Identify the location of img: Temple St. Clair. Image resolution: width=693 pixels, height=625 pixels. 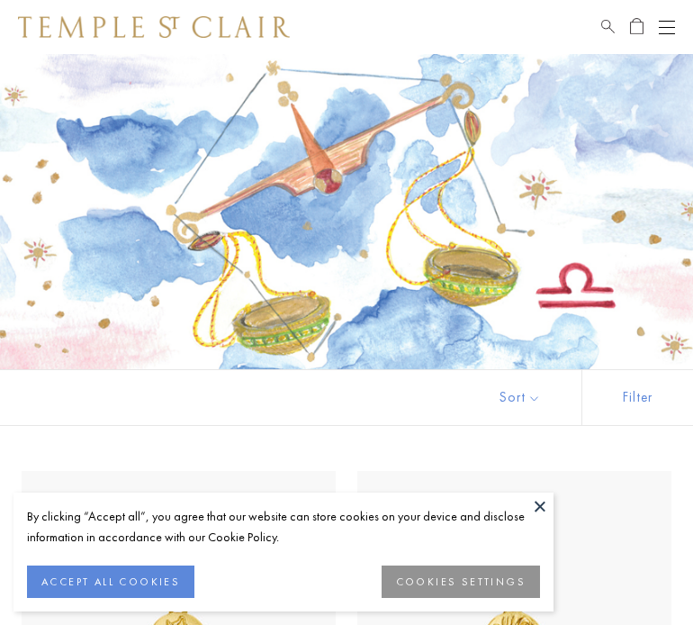
(154, 27).